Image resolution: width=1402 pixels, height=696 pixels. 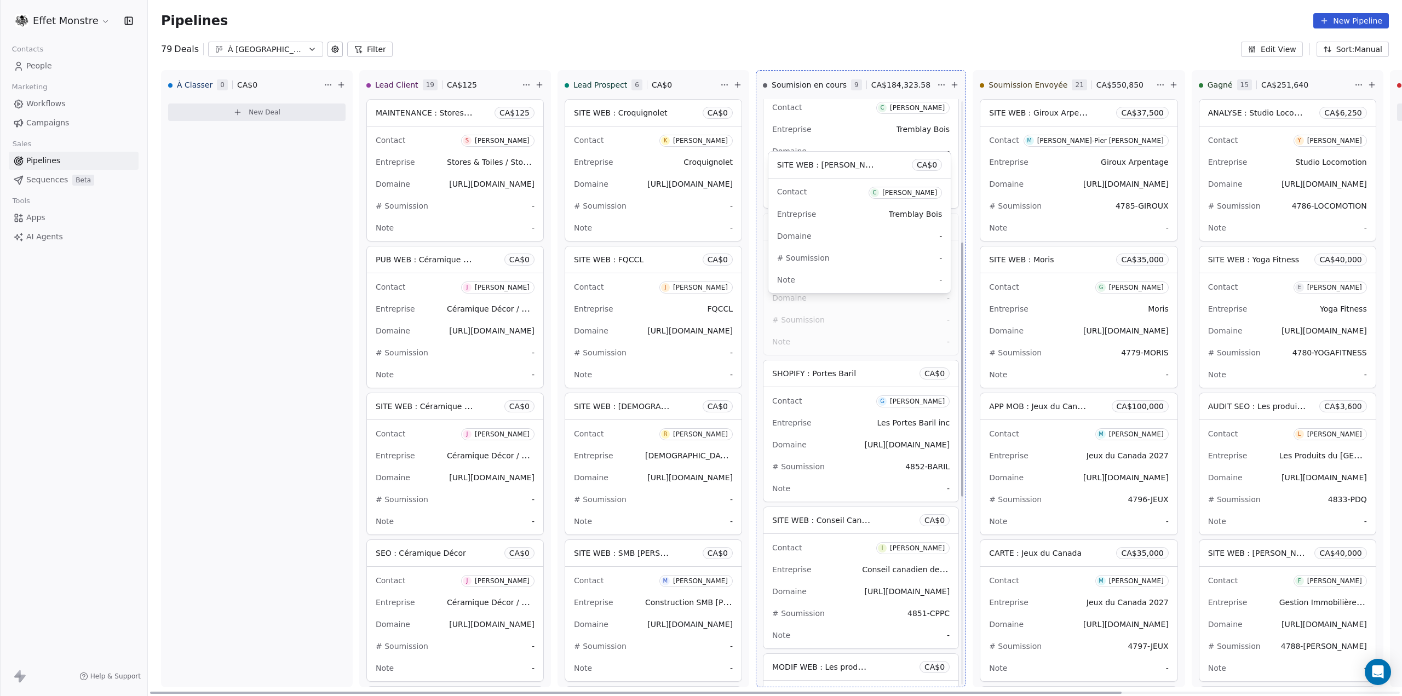 What do you see at coordinates (1158, 309) in the screenshot?
I see `span: Moris` at bounding box center [1158, 309].